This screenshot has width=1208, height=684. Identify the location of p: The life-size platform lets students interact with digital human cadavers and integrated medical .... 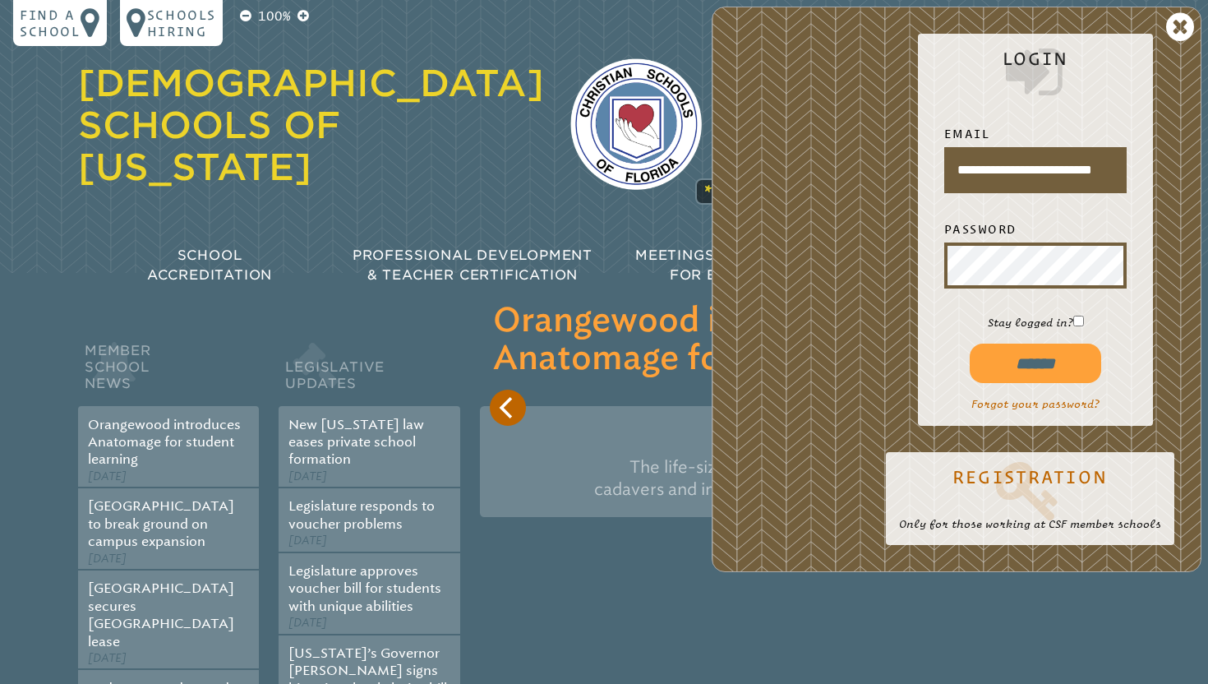
(804, 478).